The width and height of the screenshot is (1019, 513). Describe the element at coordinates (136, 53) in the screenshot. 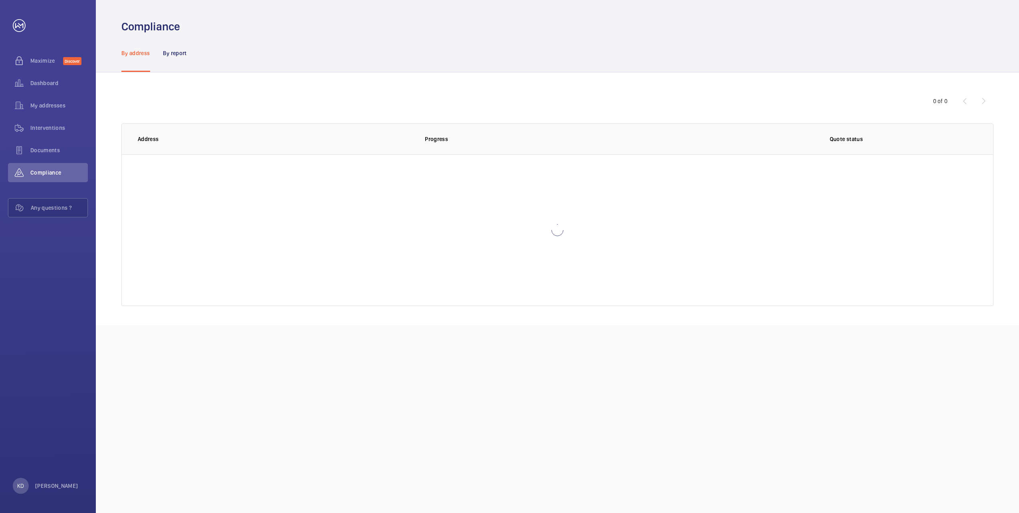

I see `p: By address` at that location.